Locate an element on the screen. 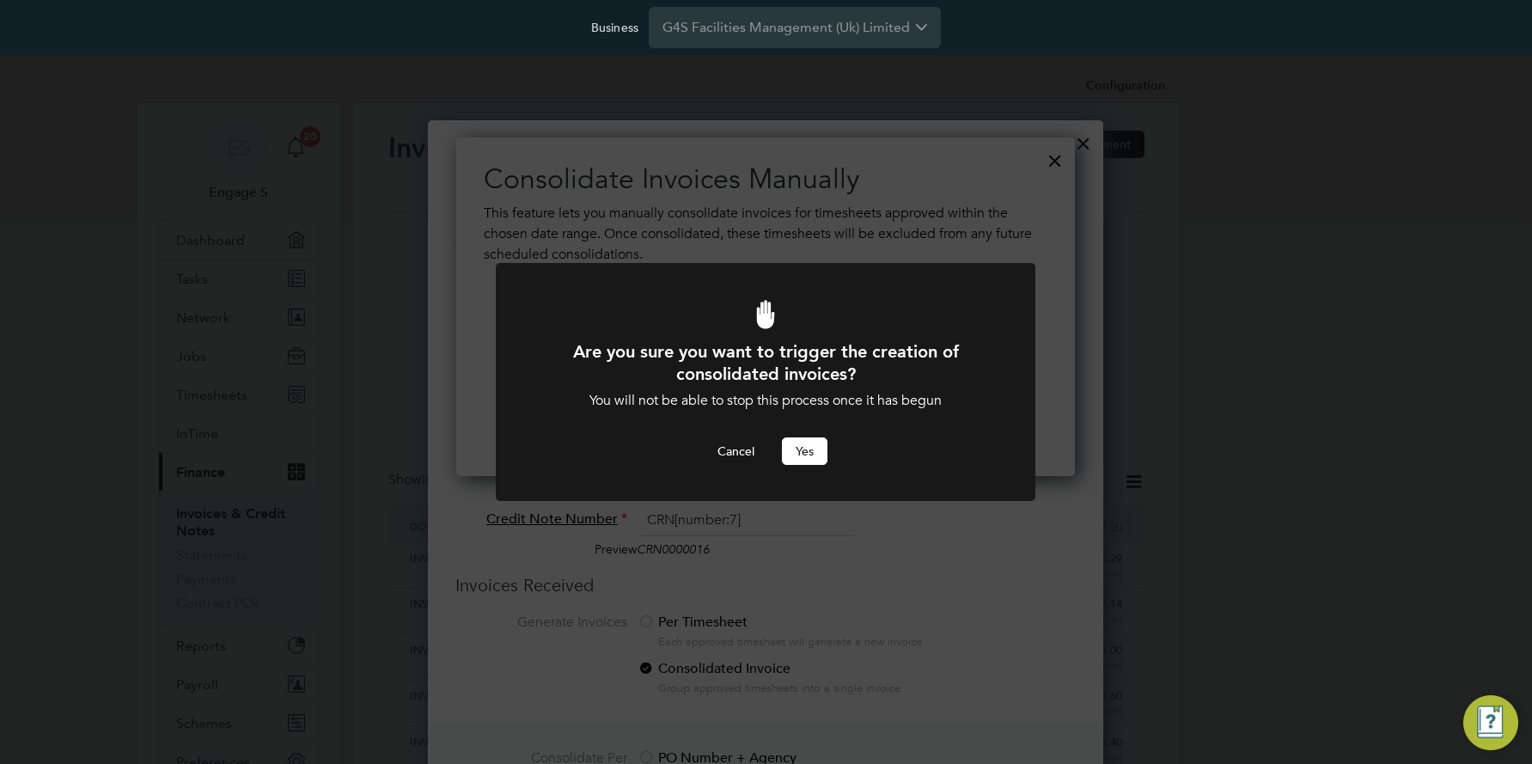  div: You will not be able to stop this process once it has begun is located at coordinates (766, 401).